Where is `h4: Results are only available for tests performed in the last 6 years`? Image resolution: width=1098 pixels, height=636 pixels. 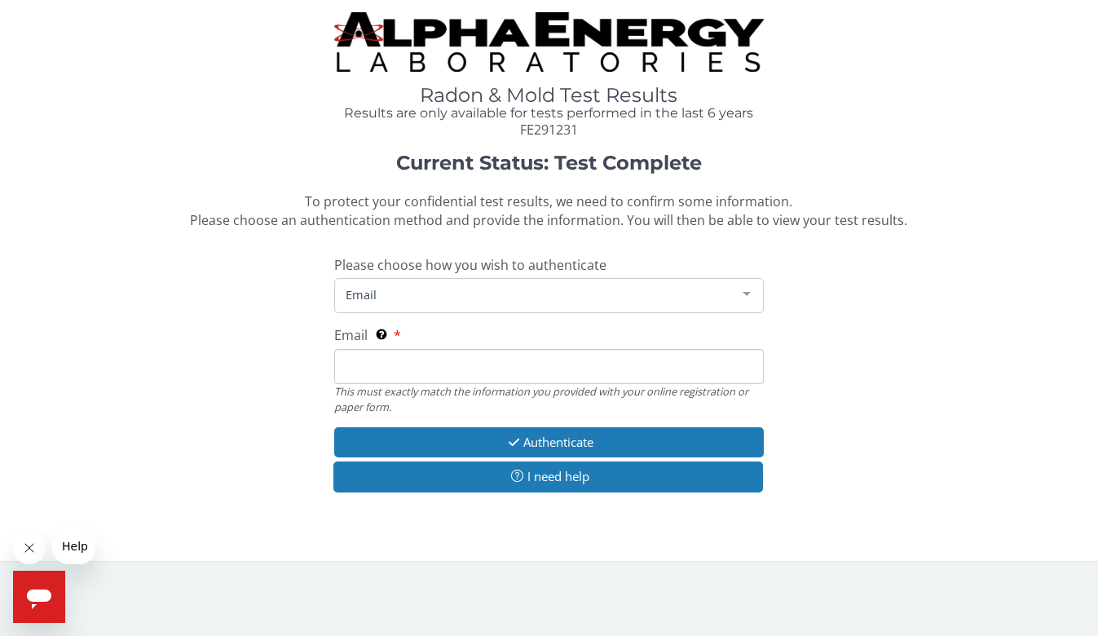 h4: Results are only available for tests performed in the last 6 years is located at coordinates (549, 113).